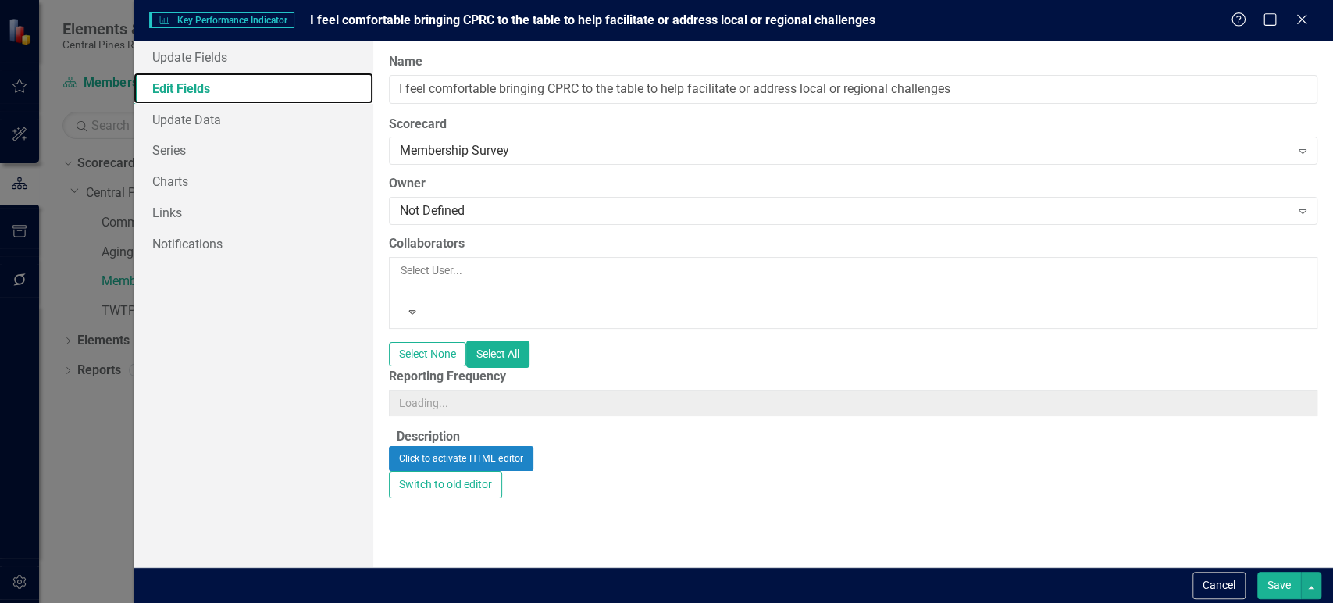 The image size is (1333, 603). Describe the element at coordinates (222, 20) in the screenshot. I see `span: Key Performance Indicator` at that location.